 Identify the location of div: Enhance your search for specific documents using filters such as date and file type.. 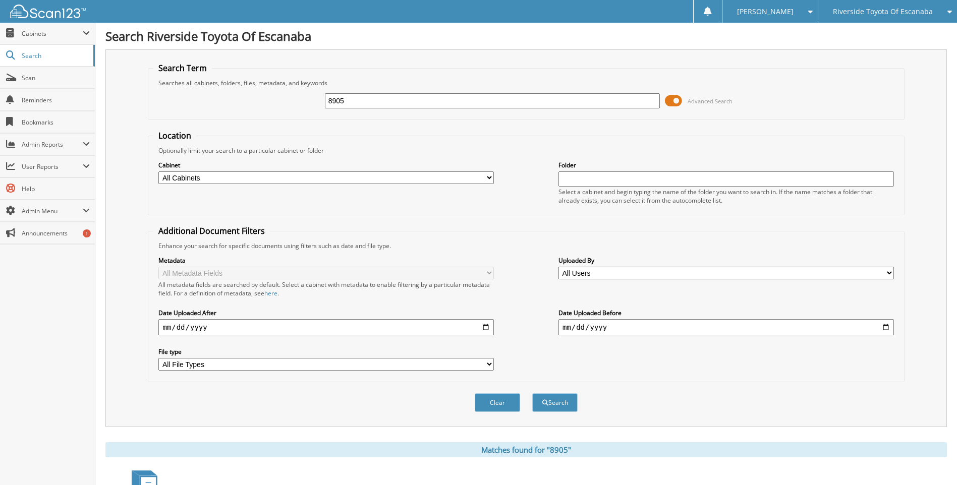
(526, 246).